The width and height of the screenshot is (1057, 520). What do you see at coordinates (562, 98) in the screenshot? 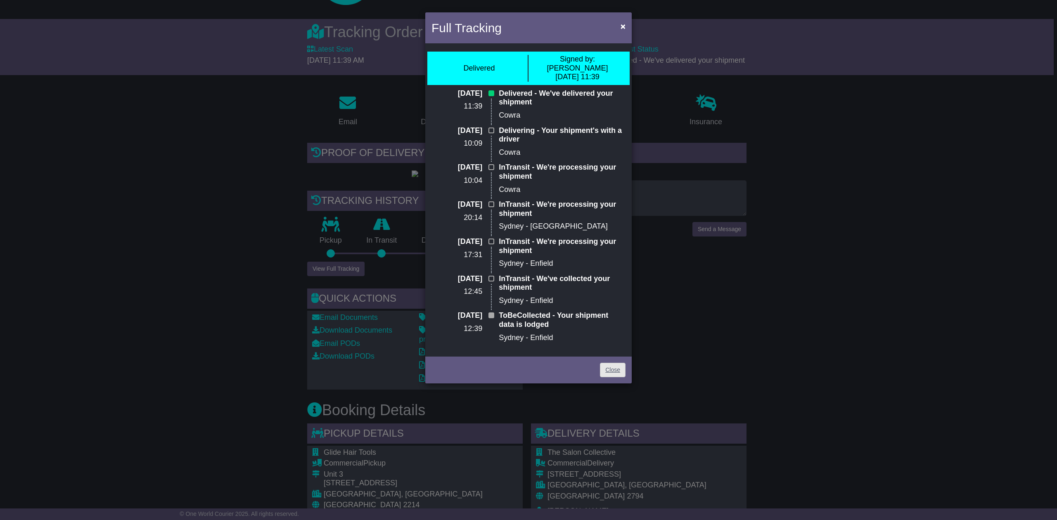
I see `p: Delivered - We've delivered your shipment` at bounding box center [562, 98].